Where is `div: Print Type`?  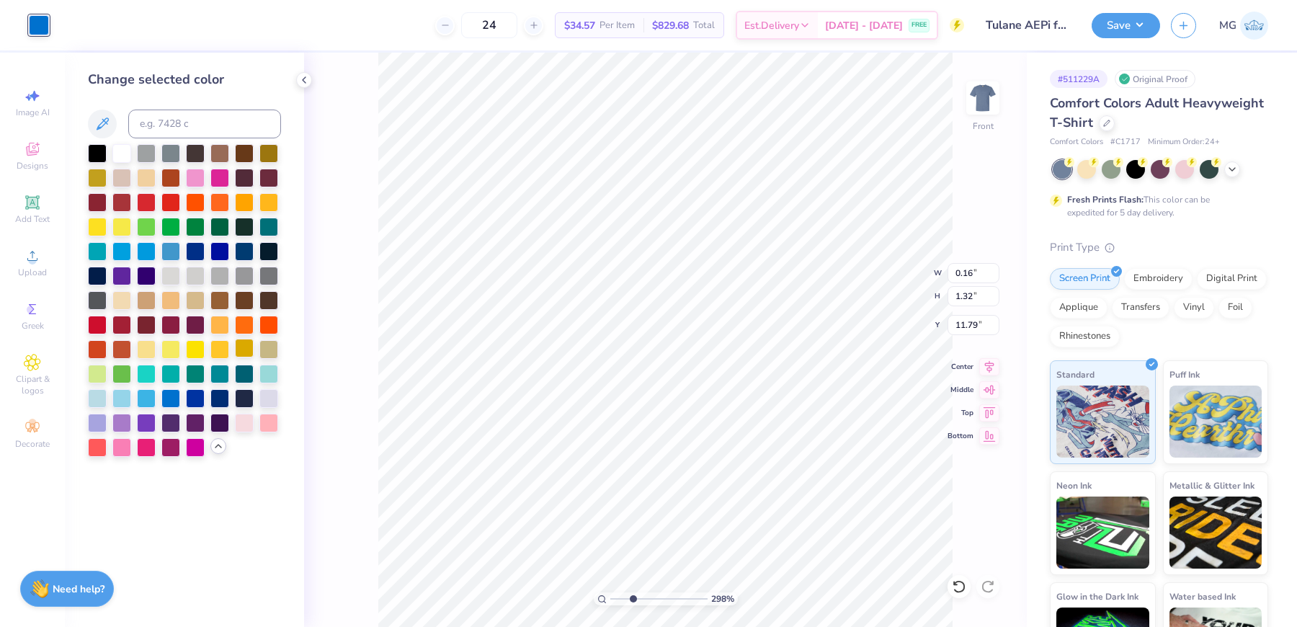
div: Print Type is located at coordinates (1158, 247).